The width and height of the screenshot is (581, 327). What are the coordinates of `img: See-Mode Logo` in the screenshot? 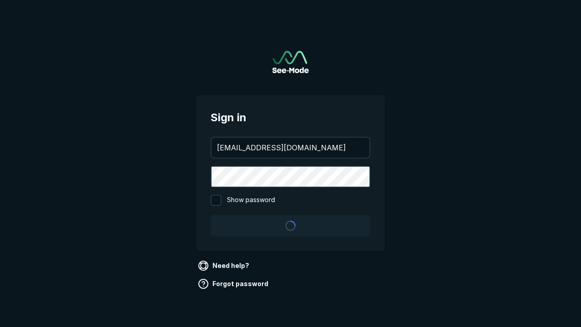 It's located at (290, 62).